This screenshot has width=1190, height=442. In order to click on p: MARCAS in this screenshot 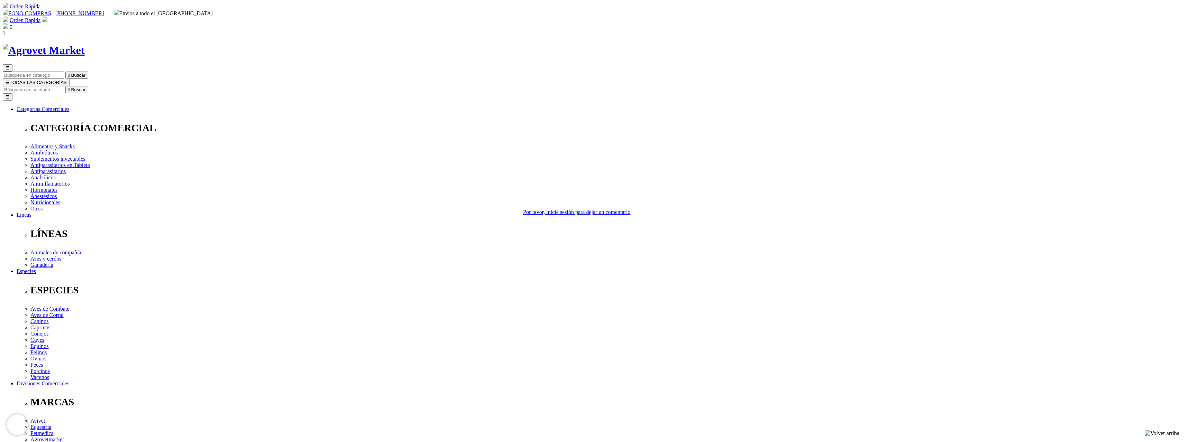, I will do `click(606, 402)`.